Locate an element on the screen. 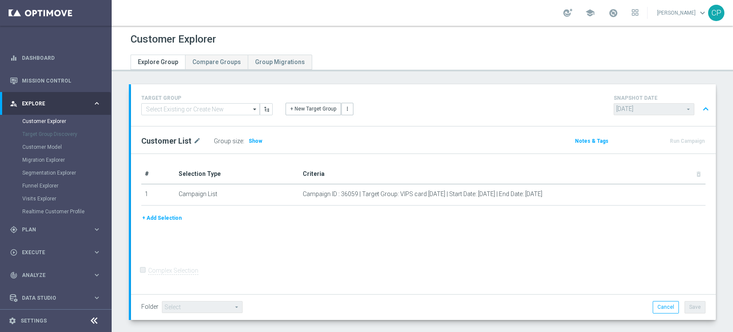 This screenshot has width=733, height=332. button: Data Studio keyboard_arrow_right is located at coordinates (55, 298).